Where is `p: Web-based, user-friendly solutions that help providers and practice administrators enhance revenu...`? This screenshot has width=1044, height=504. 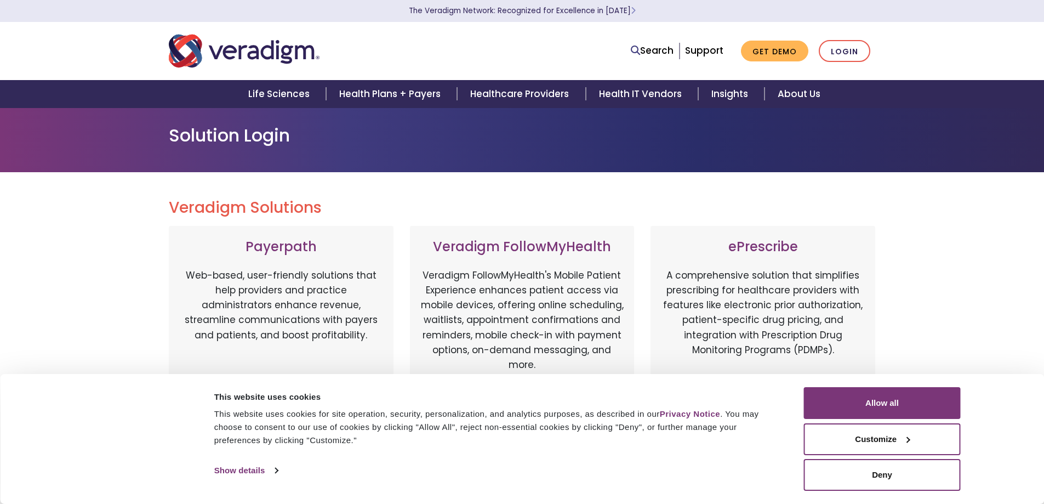
p: Web-based, user-friendly solutions that help providers and practice administrators enhance revenu... is located at coordinates (281, 326).